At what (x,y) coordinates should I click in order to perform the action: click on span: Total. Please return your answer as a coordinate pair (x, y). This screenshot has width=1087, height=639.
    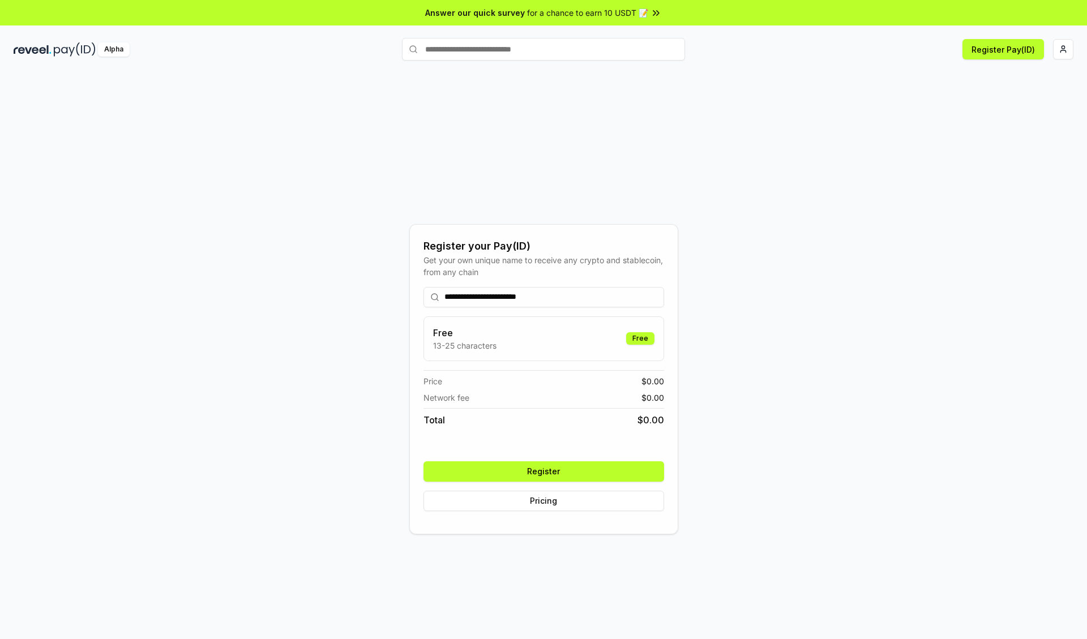
    Looking at the image, I should click on (434, 420).